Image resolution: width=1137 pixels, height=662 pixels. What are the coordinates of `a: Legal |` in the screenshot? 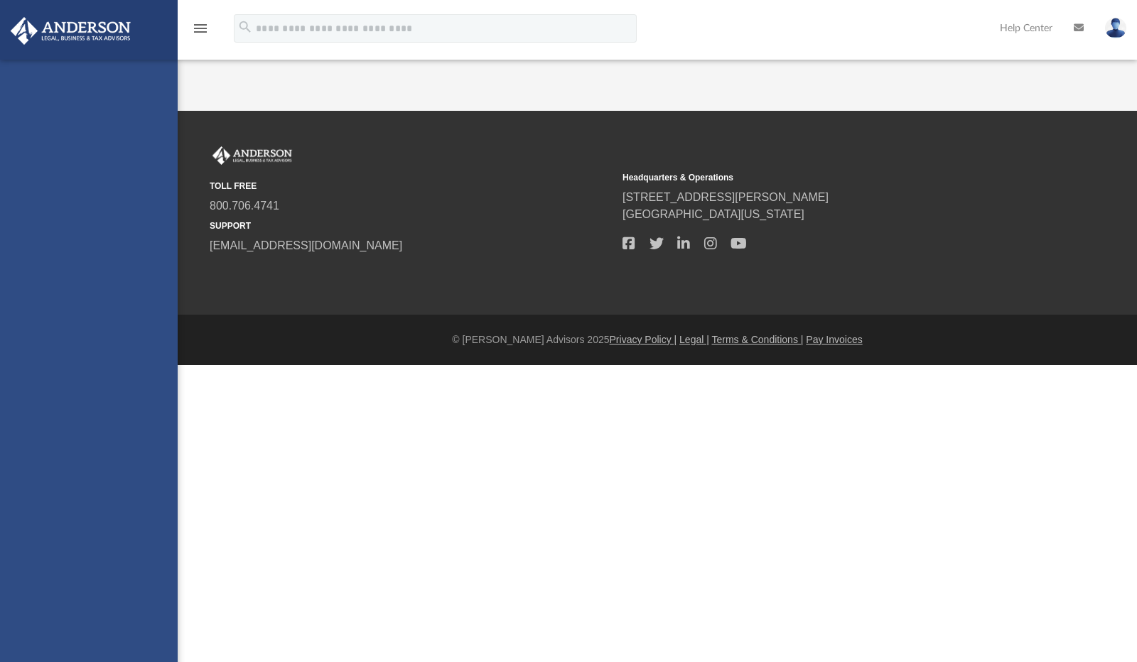 It's located at (694, 340).